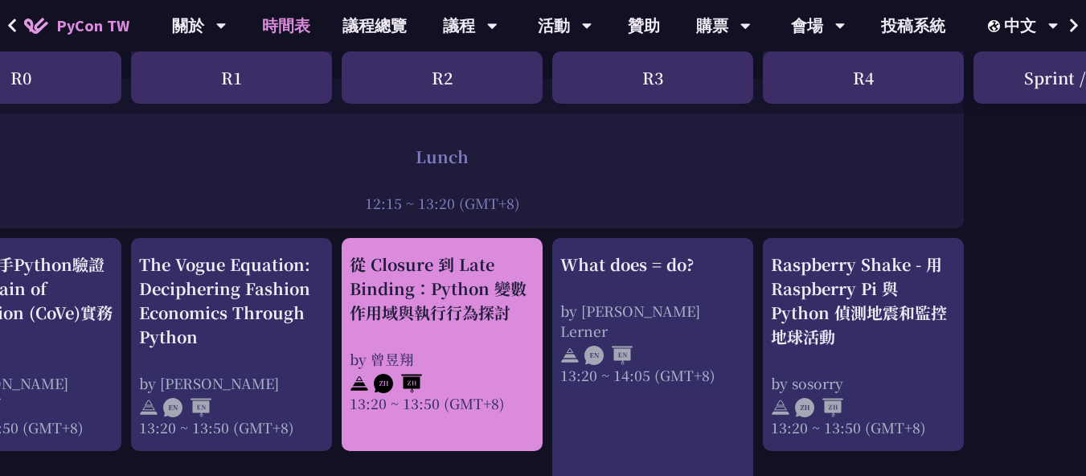 This screenshot has height=476, width=1086. Describe the element at coordinates (92, 26) in the screenshot. I see `span: PyCon TW` at that location.